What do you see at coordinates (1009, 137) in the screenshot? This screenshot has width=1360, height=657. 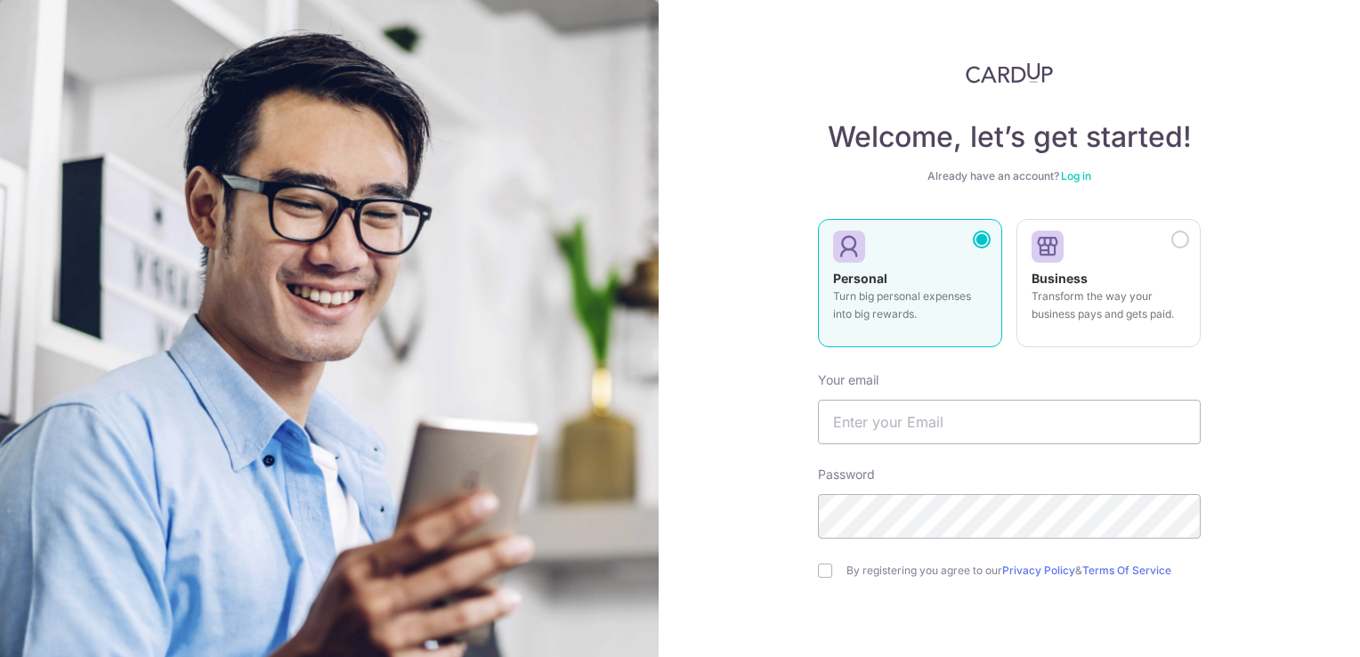 I see `h4: Welcome, let’s get started!` at bounding box center [1009, 137].